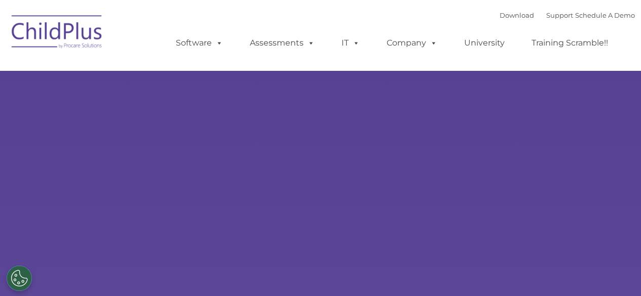 This screenshot has width=641, height=296. Describe the element at coordinates (412, 43) in the screenshot. I see `a: Company` at that location.